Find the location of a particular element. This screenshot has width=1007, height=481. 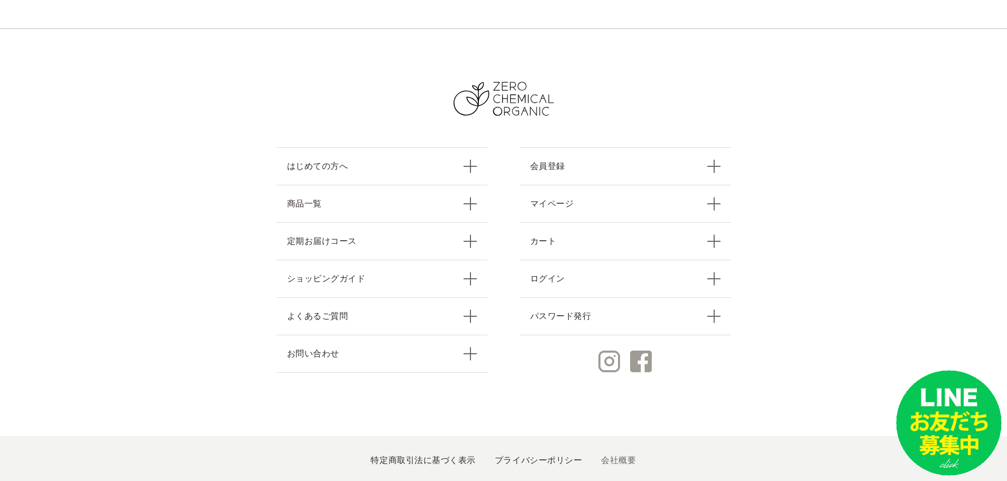

img: ZERO CHEMICAL ORGANIC is located at coordinates (504, 99).